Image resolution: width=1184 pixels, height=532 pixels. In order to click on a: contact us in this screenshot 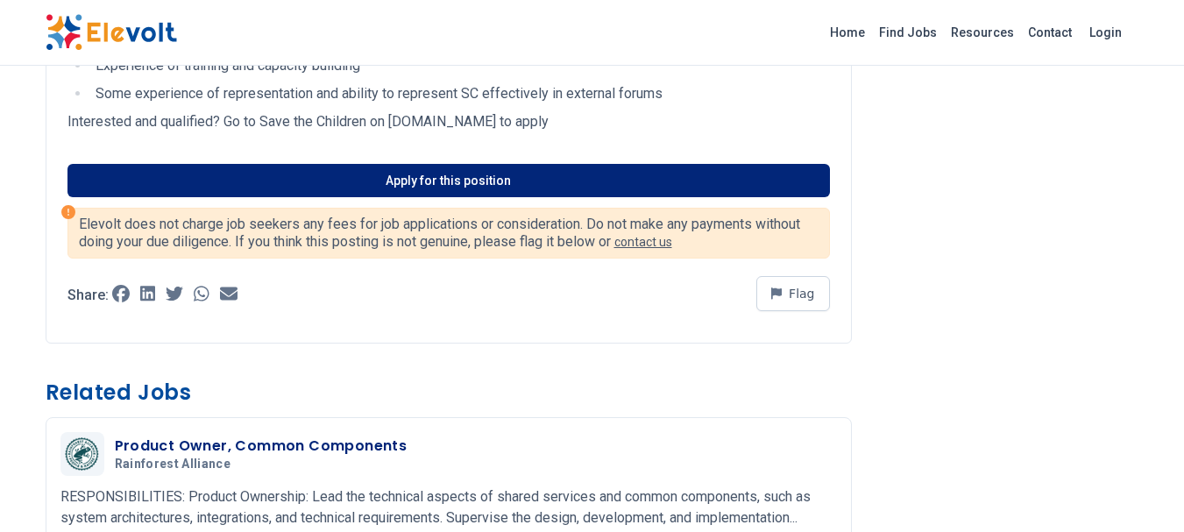, I will do `click(643, 242)`.